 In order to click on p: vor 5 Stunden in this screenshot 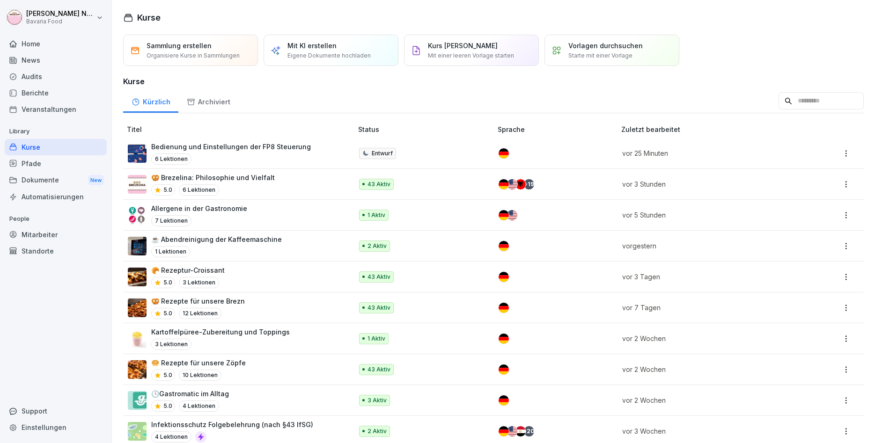, I will do `click(706, 215)`.